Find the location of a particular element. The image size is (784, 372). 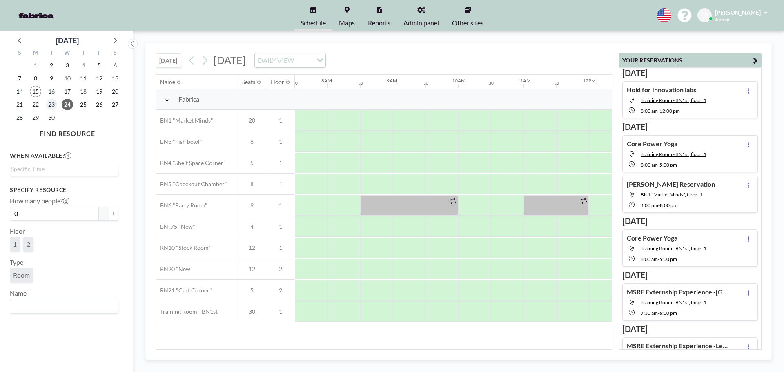

span: Saturday, September 6, 2025 is located at coordinates (115, 65).